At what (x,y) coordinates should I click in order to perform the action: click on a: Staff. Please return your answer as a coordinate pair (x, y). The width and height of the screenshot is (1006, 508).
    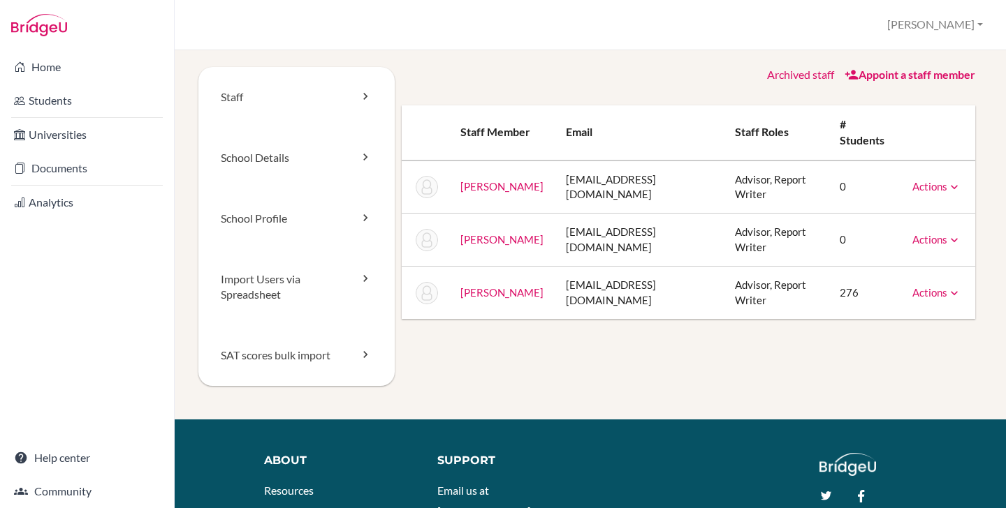
    Looking at the image, I should click on (296, 97).